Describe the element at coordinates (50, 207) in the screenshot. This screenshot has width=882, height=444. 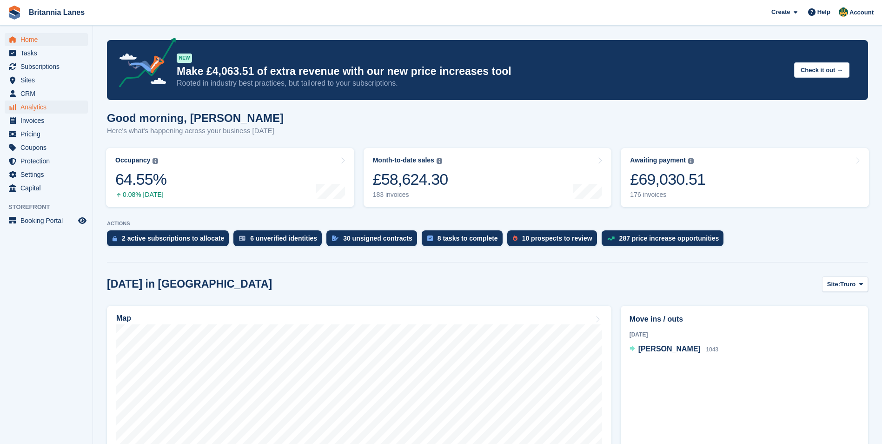
I see `span: Storefront` at that location.